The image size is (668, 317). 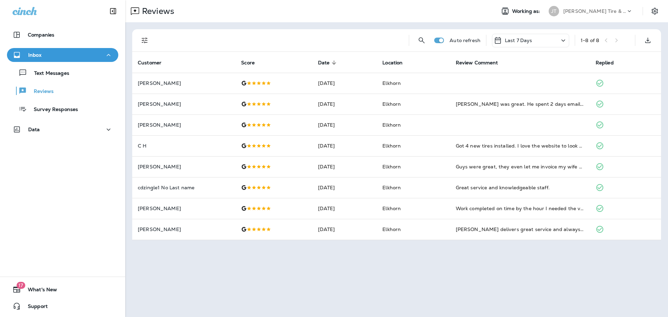 I want to click on button: Text Messages, so click(x=63, y=73).